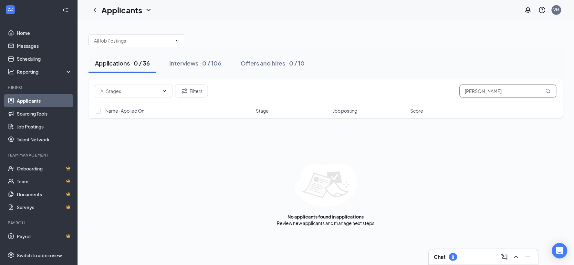 The width and height of the screenshot is (574, 265). Describe the element at coordinates (44, 59) in the screenshot. I see `a: Scheduling` at that location.